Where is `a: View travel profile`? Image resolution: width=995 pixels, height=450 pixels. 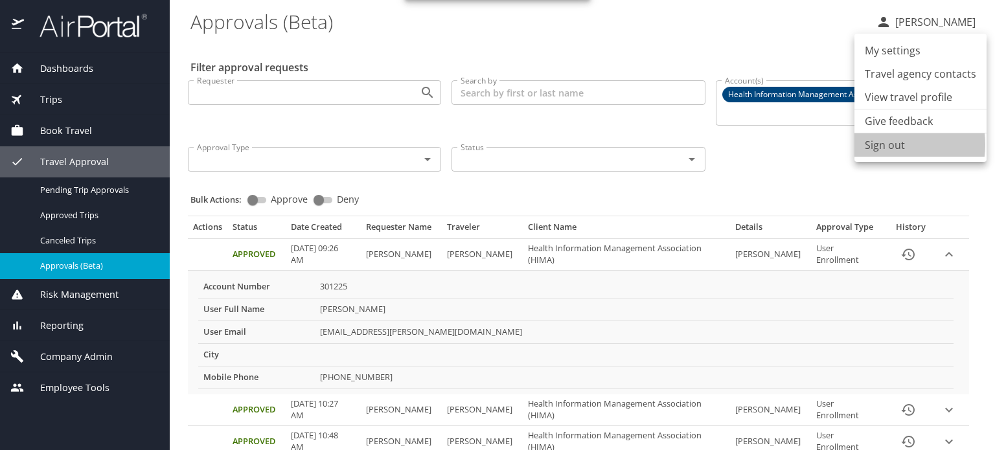
a: View travel profile is located at coordinates (920, 97).